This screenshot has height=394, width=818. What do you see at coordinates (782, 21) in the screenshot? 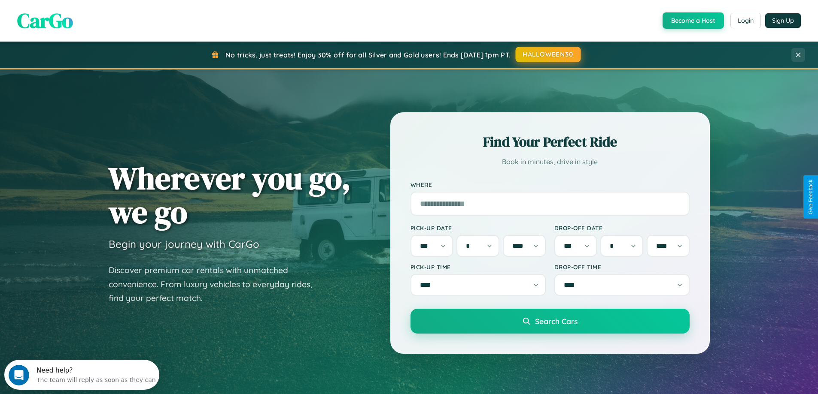
I see `button: Sign Up` at bounding box center [782, 21].